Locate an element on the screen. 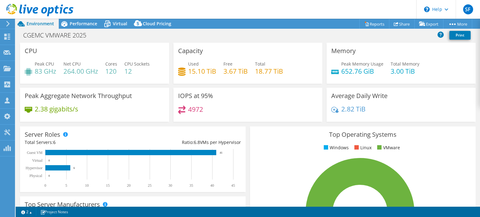  text: 20 is located at coordinates (129, 186).